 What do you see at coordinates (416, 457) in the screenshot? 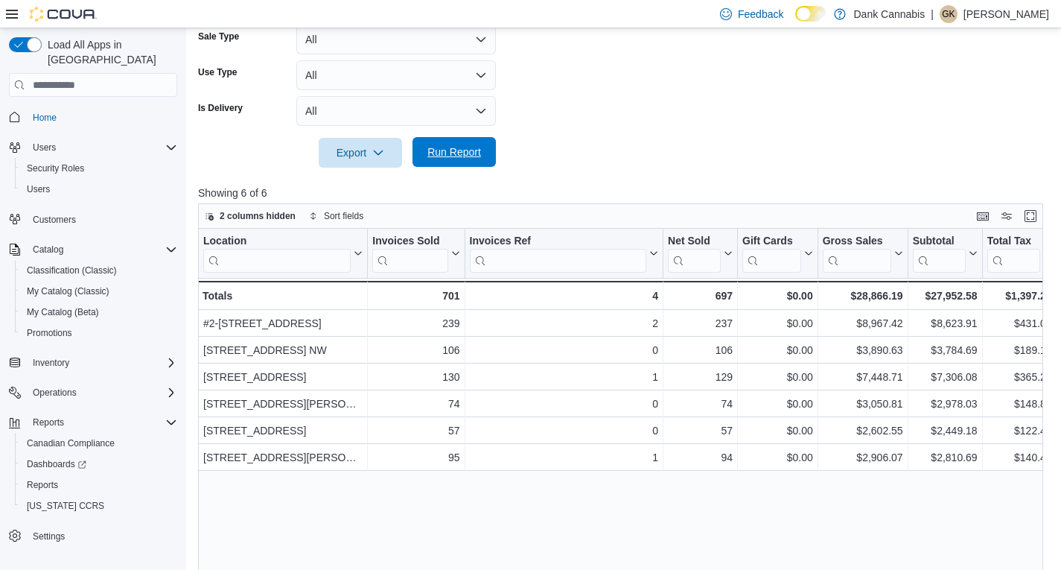
I see `div: 95` at bounding box center [416, 457].